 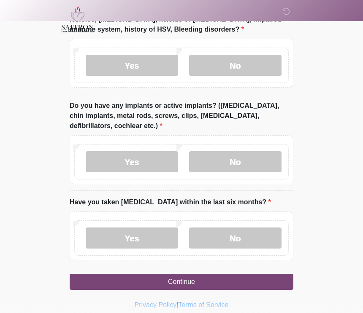 What do you see at coordinates (156, 305) in the screenshot?
I see `a: Privacy Policy` at bounding box center [156, 305].